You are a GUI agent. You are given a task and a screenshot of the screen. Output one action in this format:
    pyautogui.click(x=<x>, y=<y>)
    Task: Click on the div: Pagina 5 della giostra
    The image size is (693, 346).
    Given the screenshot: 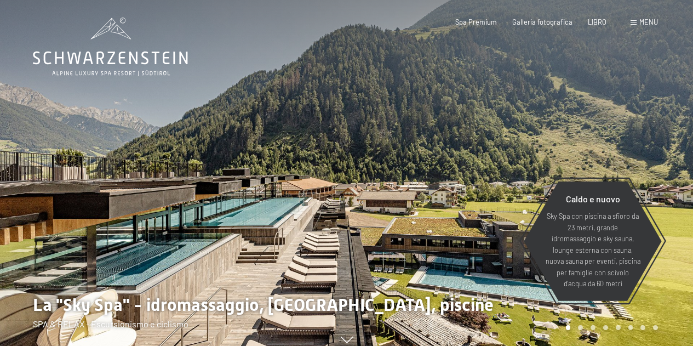 What is the action you would take?
    pyautogui.click(x=618, y=327)
    